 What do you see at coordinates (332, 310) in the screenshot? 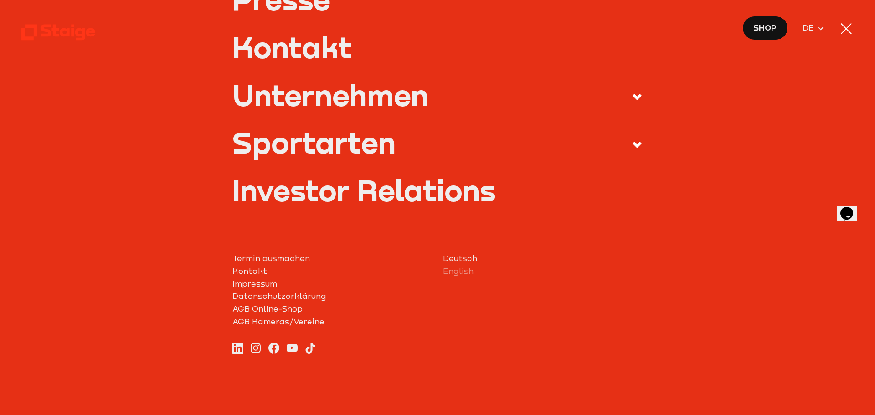
I see `a: AGB Online-Shop` at bounding box center [332, 310].